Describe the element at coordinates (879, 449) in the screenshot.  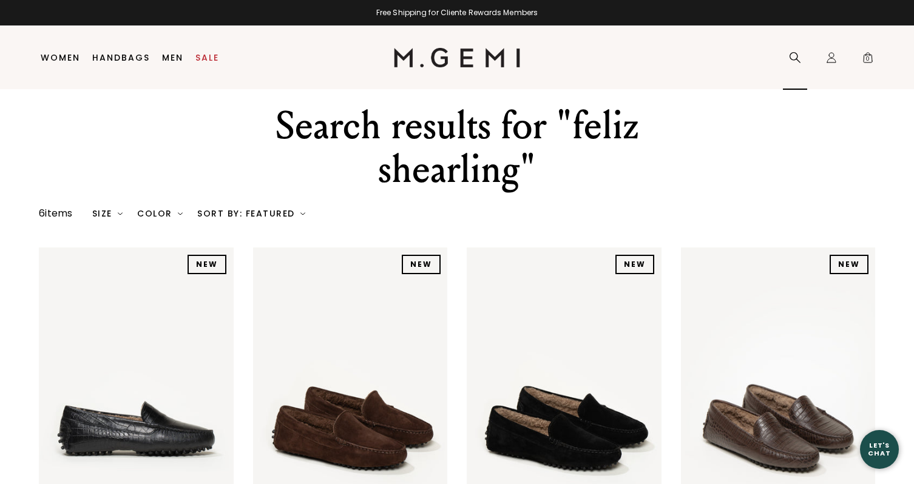
I see `div: Let's Chat` at that location.